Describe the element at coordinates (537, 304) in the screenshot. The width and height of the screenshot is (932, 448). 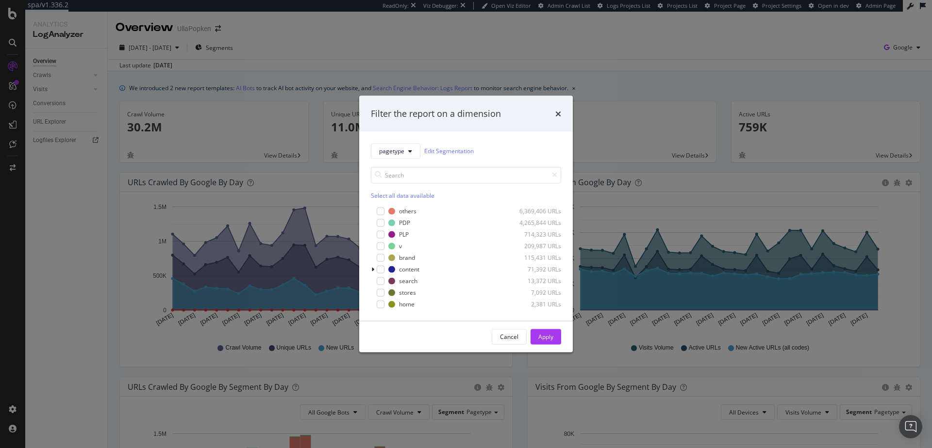
I see `div: 2,381 URLs` at that location.